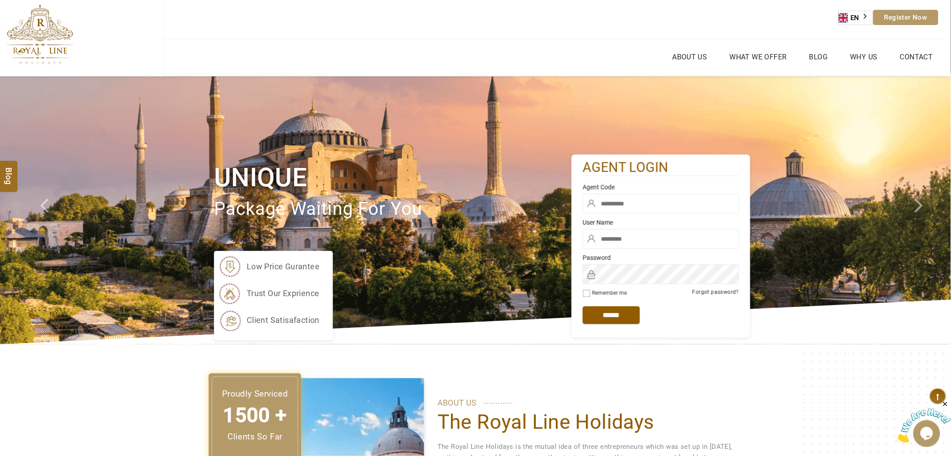 The image size is (951, 456). What do you see at coordinates (690, 57) in the screenshot?
I see `a: About Us` at bounding box center [690, 57].